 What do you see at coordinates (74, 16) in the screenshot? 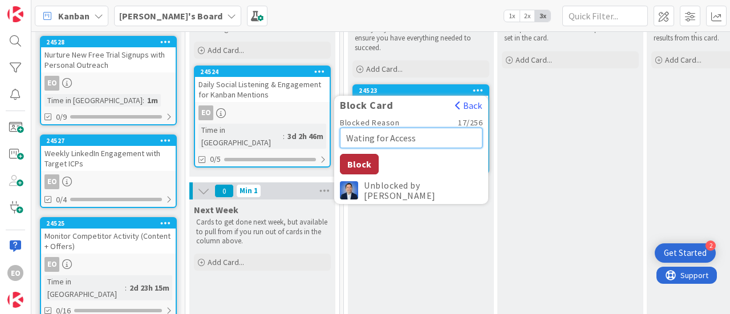
I see `span: Kanban` at bounding box center [74, 16].